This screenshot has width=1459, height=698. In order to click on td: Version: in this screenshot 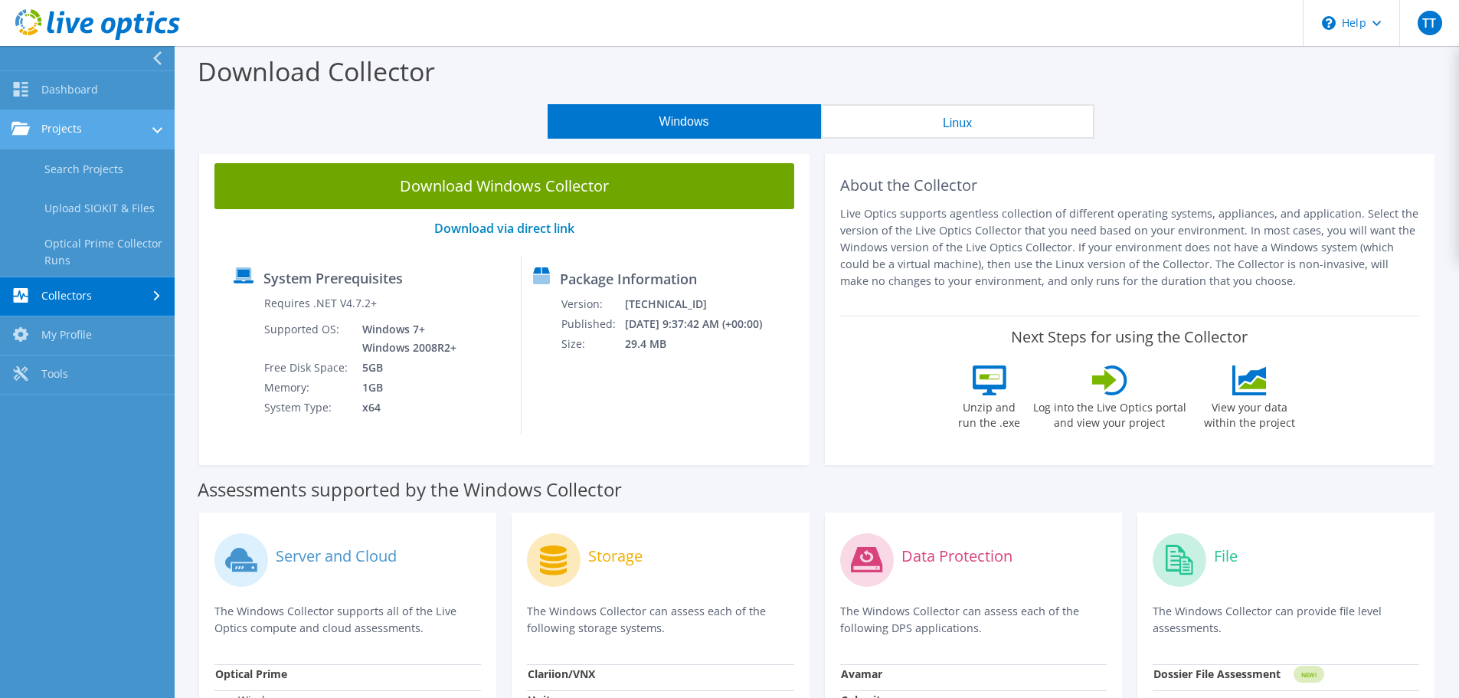, I will do `click(592, 304)`.